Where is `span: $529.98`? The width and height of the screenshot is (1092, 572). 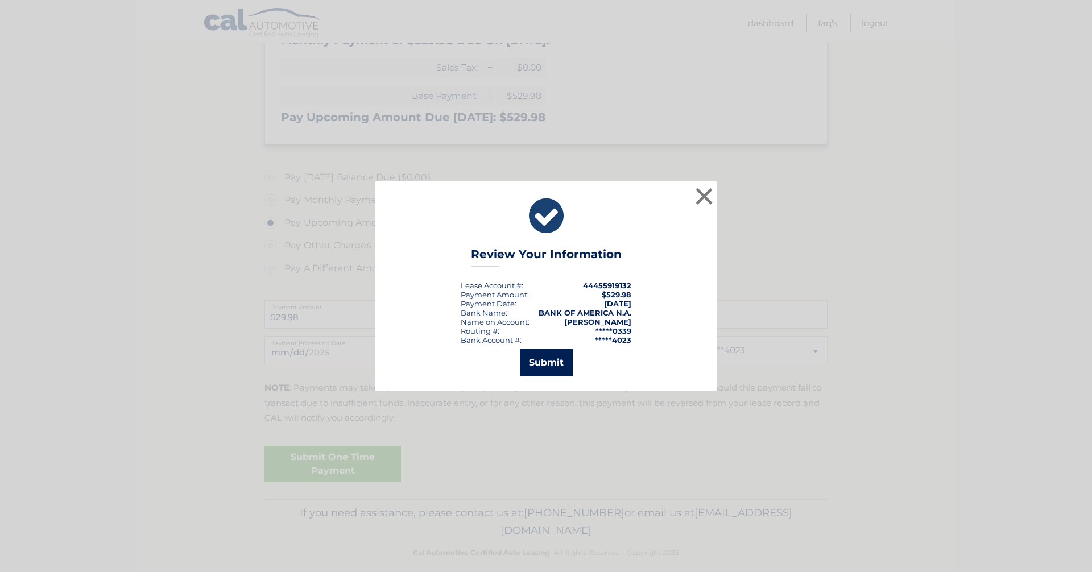 span: $529.98 is located at coordinates (617, 295).